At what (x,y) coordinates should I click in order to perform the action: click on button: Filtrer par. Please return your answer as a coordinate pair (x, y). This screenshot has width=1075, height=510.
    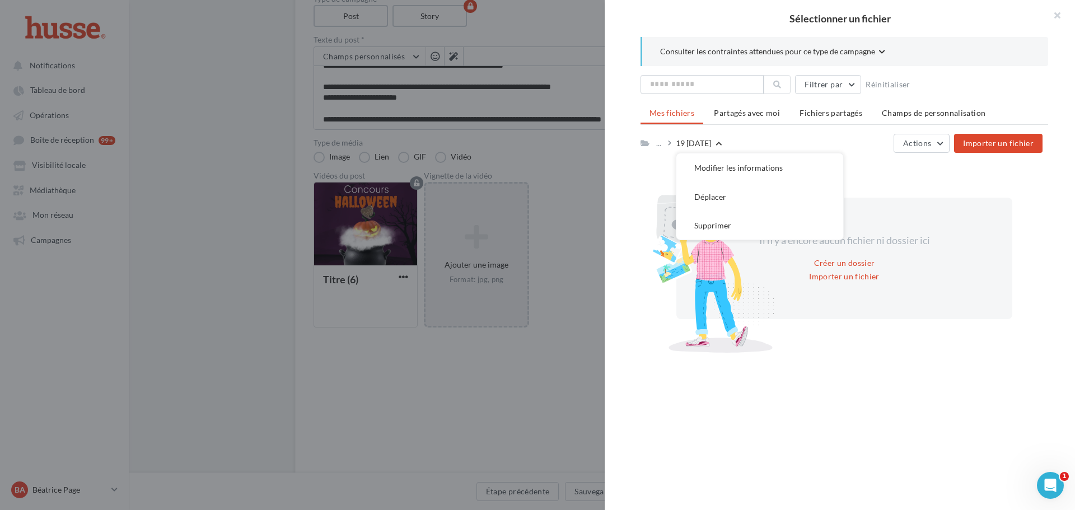
    Looking at the image, I should click on (828, 85).